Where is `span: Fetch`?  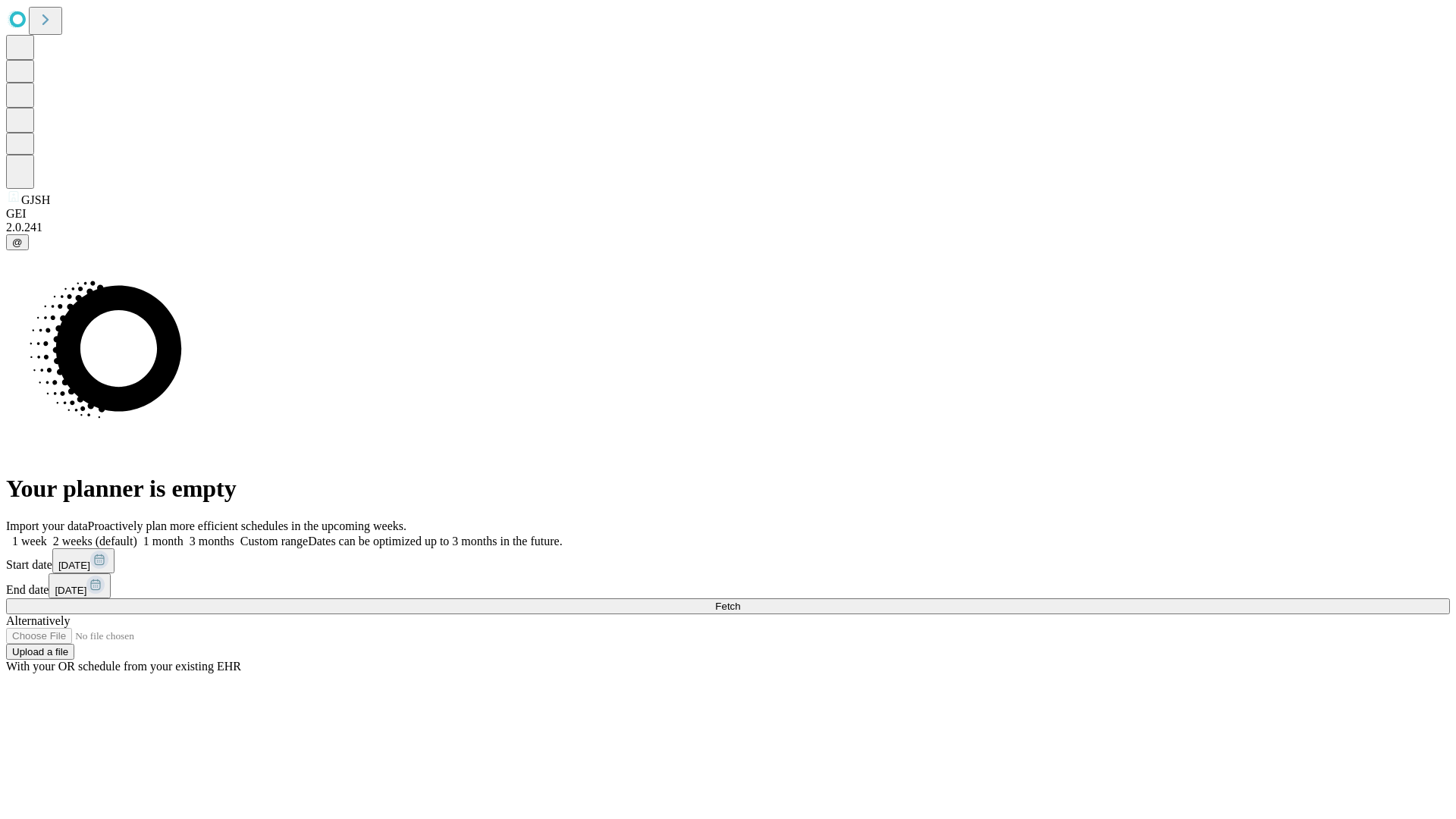 span: Fetch is located at coordinates (727, 606).